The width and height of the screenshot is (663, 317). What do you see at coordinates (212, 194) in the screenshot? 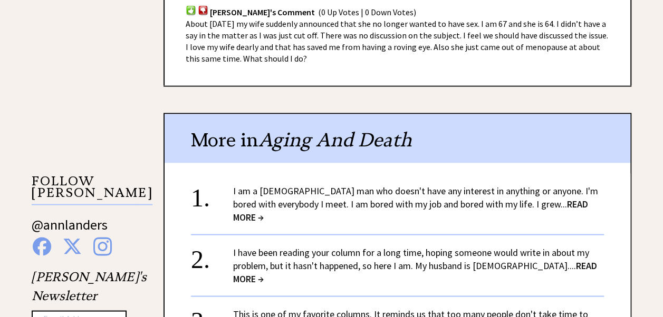
I see `div: 1.` at bounding box center [212, 194].